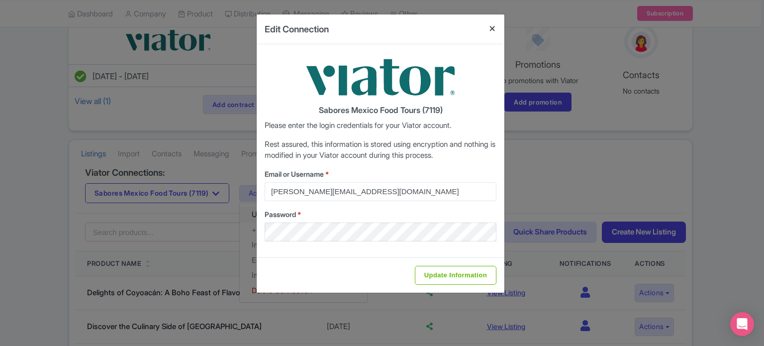 The image size is (764, 346). Describe the element at coordinates (380, 150) in the screenshot. I see `p: Rest assured, this information is stored using encryption and nothing is modified in your Viator ...` at that location.